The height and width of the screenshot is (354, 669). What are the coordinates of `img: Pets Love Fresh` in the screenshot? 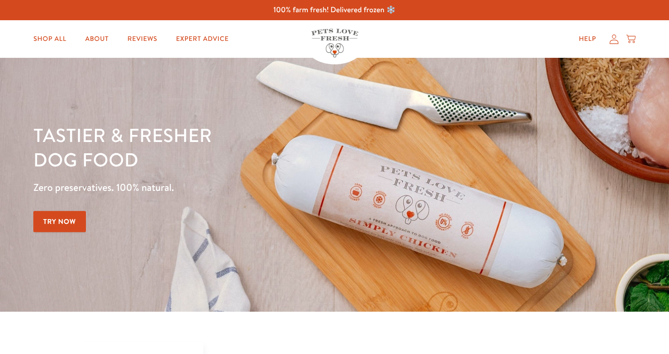 It's located at (335, 43).